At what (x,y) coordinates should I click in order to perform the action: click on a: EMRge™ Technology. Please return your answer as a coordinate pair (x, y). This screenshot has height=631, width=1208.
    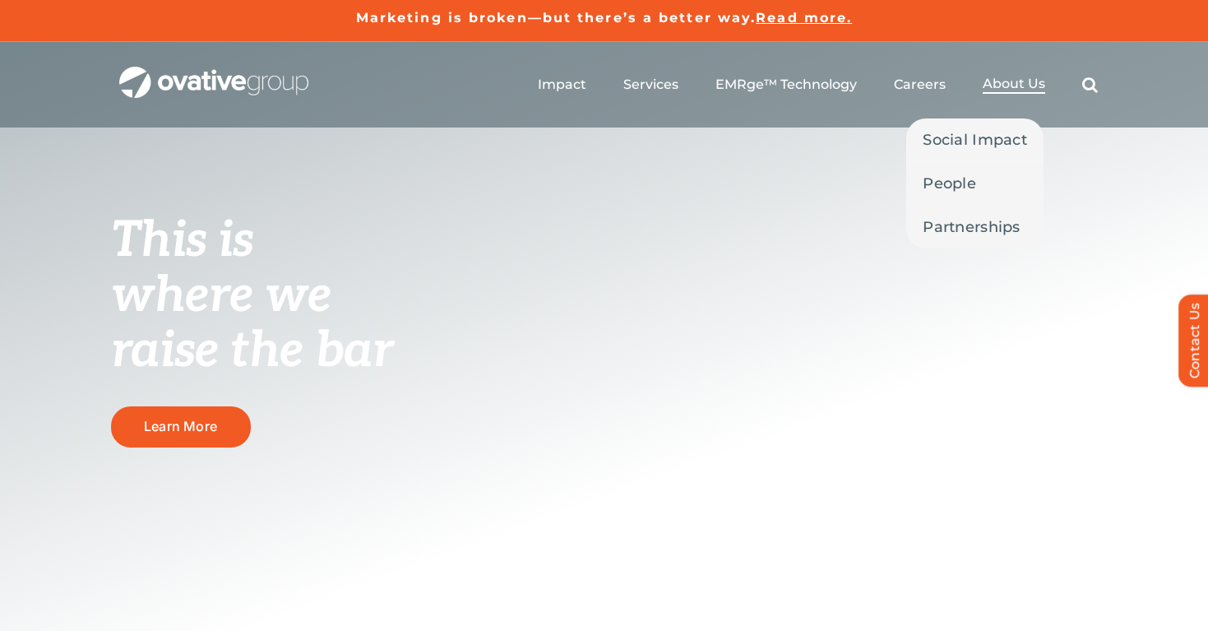
    Looking at the image, I should click on (786, 85).